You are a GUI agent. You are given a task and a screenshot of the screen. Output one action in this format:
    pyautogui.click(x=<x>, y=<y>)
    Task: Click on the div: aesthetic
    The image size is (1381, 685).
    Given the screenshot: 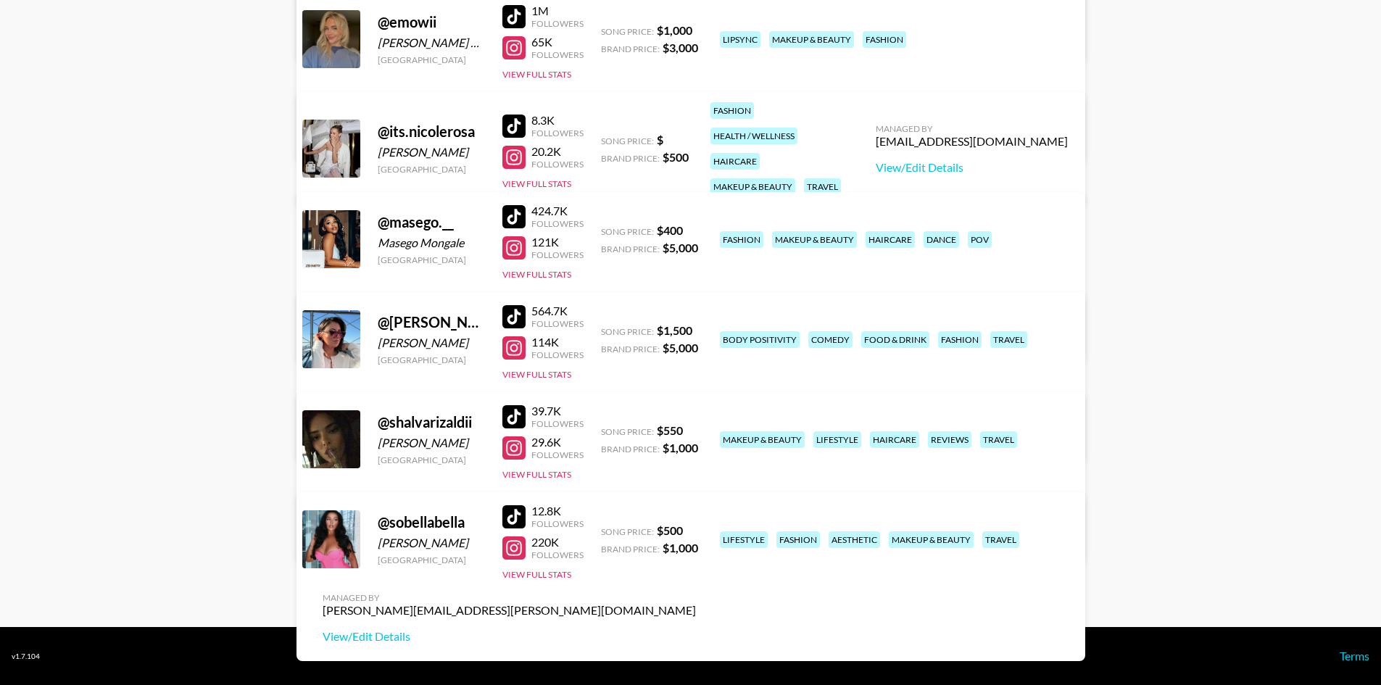 What is the action you would take?
    pyautogui.click(x=854, y=539)
    